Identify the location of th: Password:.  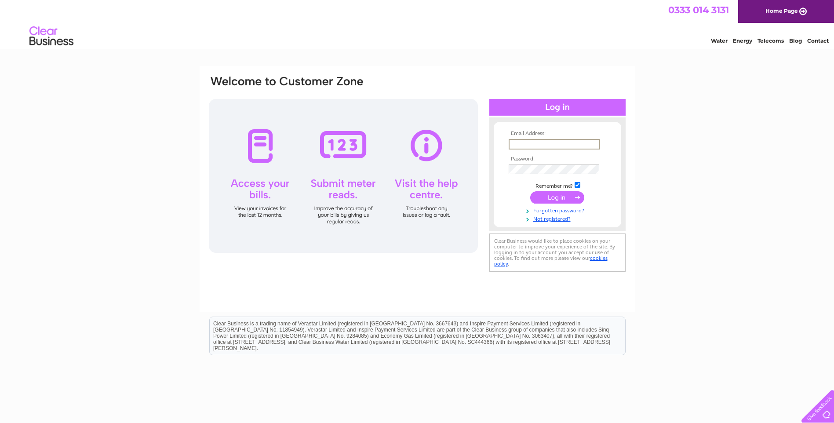
(558, 159).